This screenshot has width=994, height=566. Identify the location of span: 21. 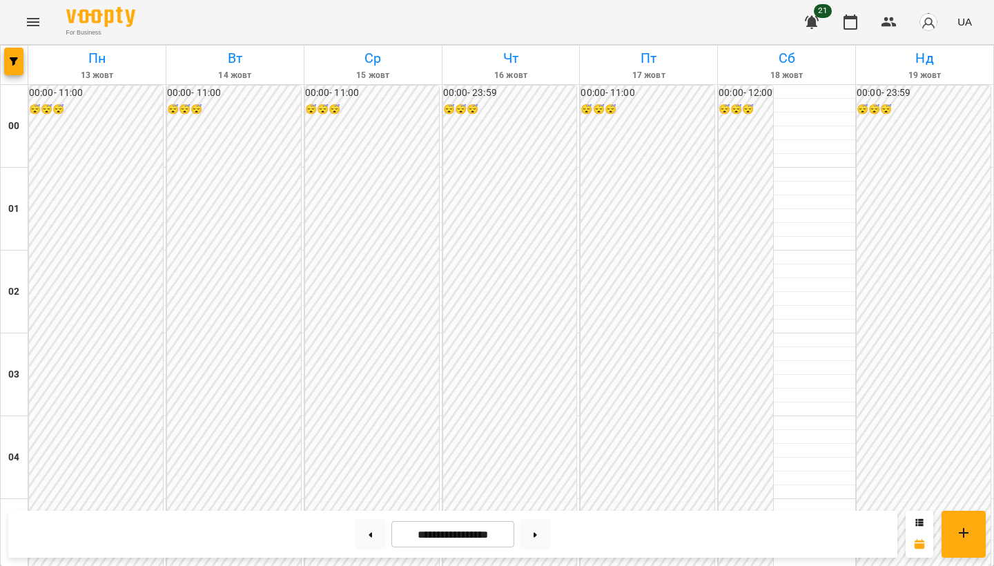
(823, 11).